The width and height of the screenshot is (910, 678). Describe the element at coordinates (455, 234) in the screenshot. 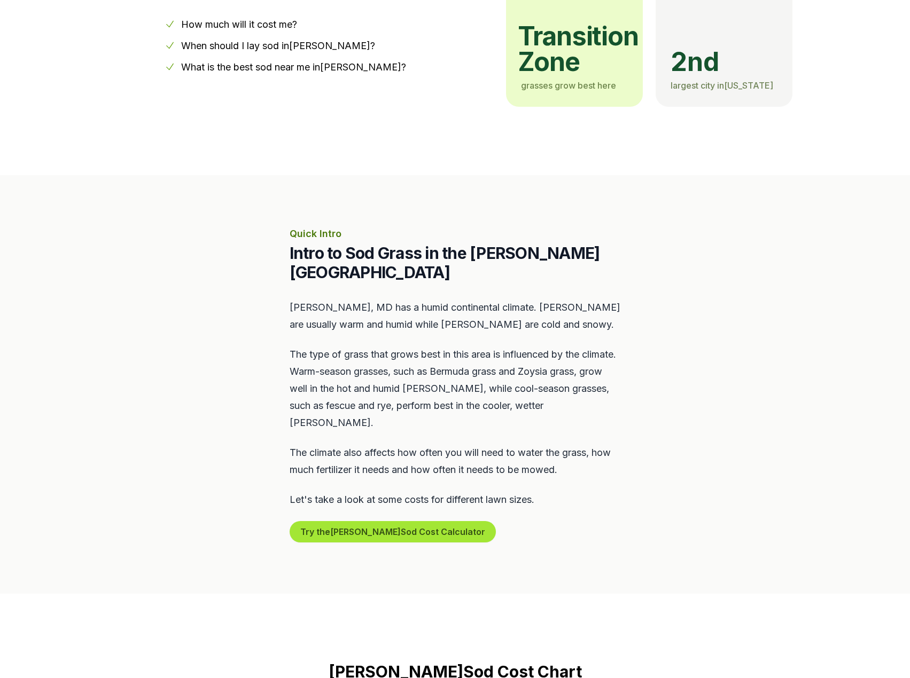

I see `p: Quick Intro` at that location.